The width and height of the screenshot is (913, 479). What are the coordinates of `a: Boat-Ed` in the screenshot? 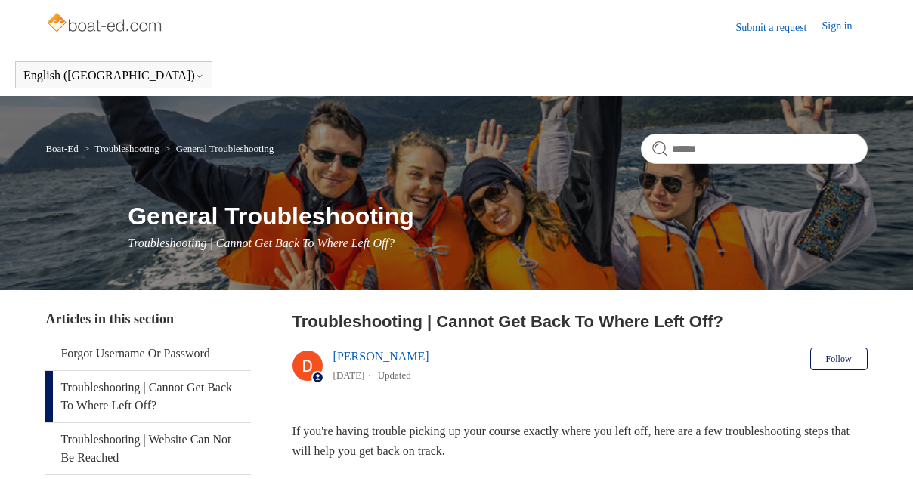 It's located at (61, 148).